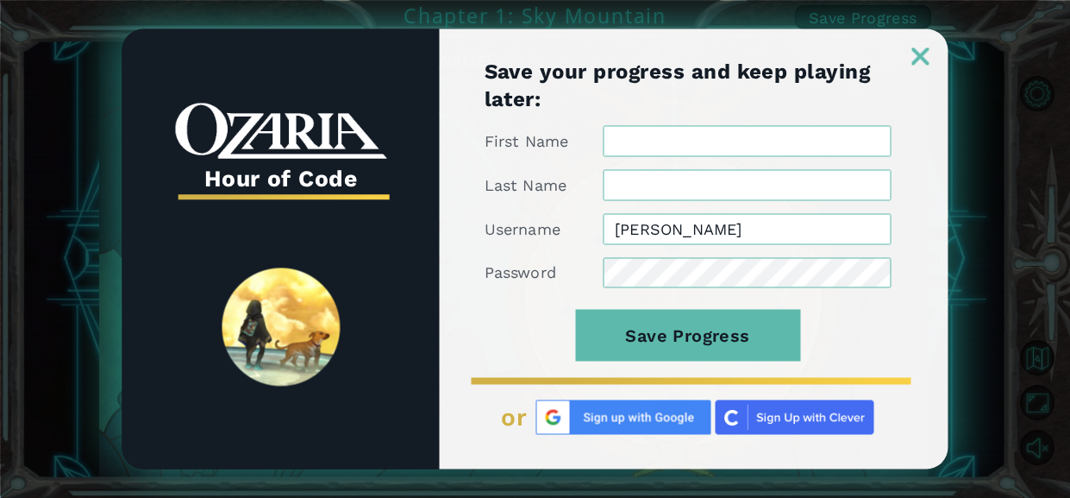  I want to click on label: Username, so click(523, 229).